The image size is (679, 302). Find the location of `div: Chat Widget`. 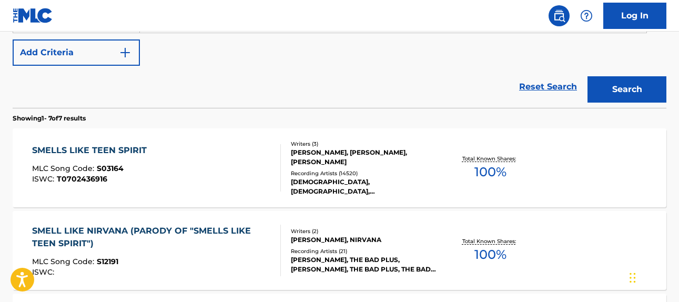

div: Chat Widget is located at coordinates (653, 277).